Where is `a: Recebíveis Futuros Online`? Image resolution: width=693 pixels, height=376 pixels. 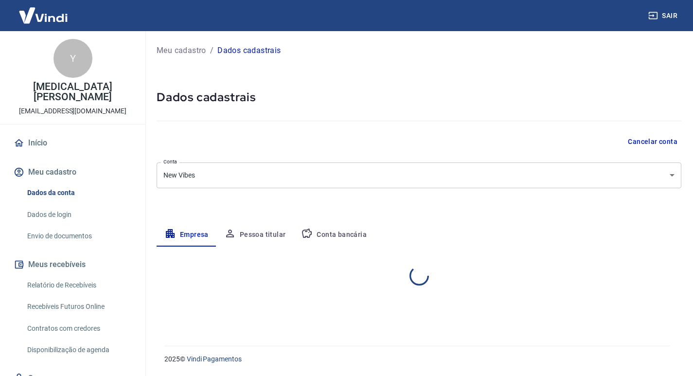
a: Recebíveis Futuros Online is located at coordinates (78, 306).